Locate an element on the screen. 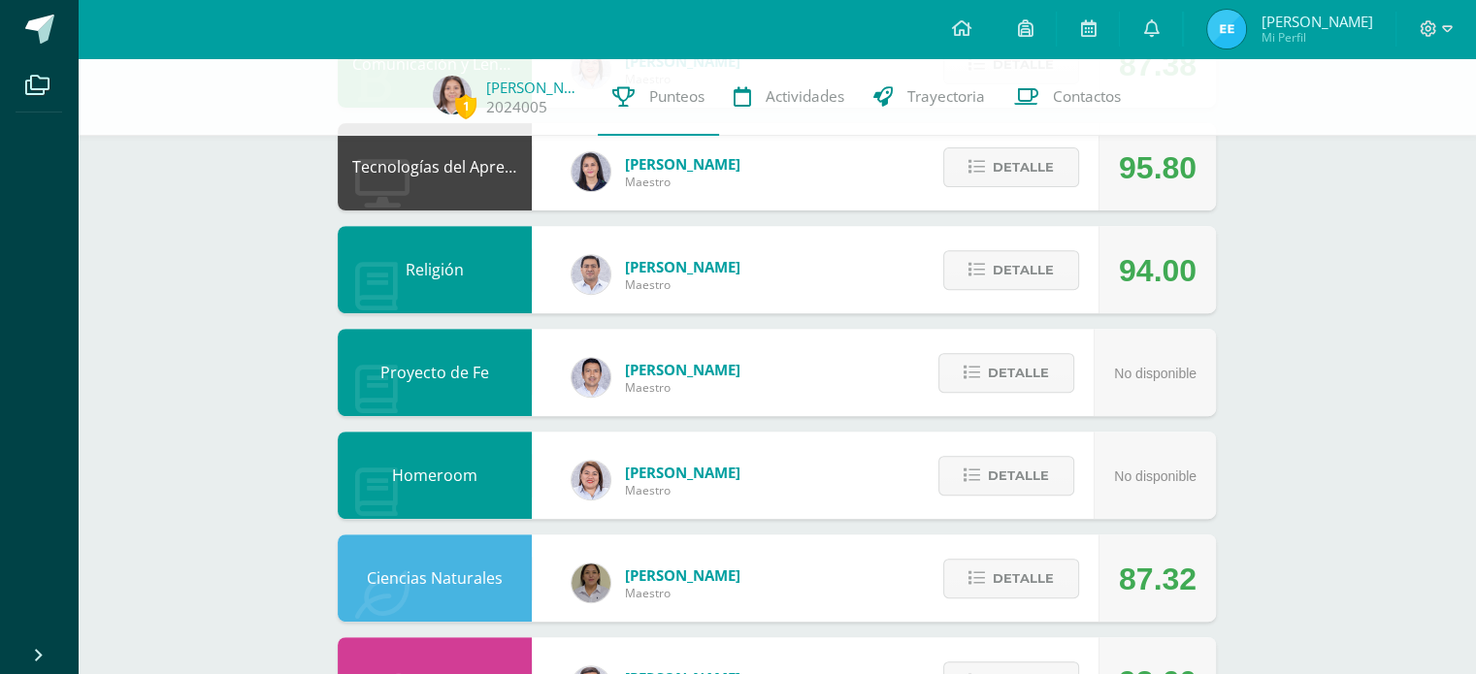 This screenshot has height=674, width=1476. span: Trayectoria is located at coordinates (946, 96).